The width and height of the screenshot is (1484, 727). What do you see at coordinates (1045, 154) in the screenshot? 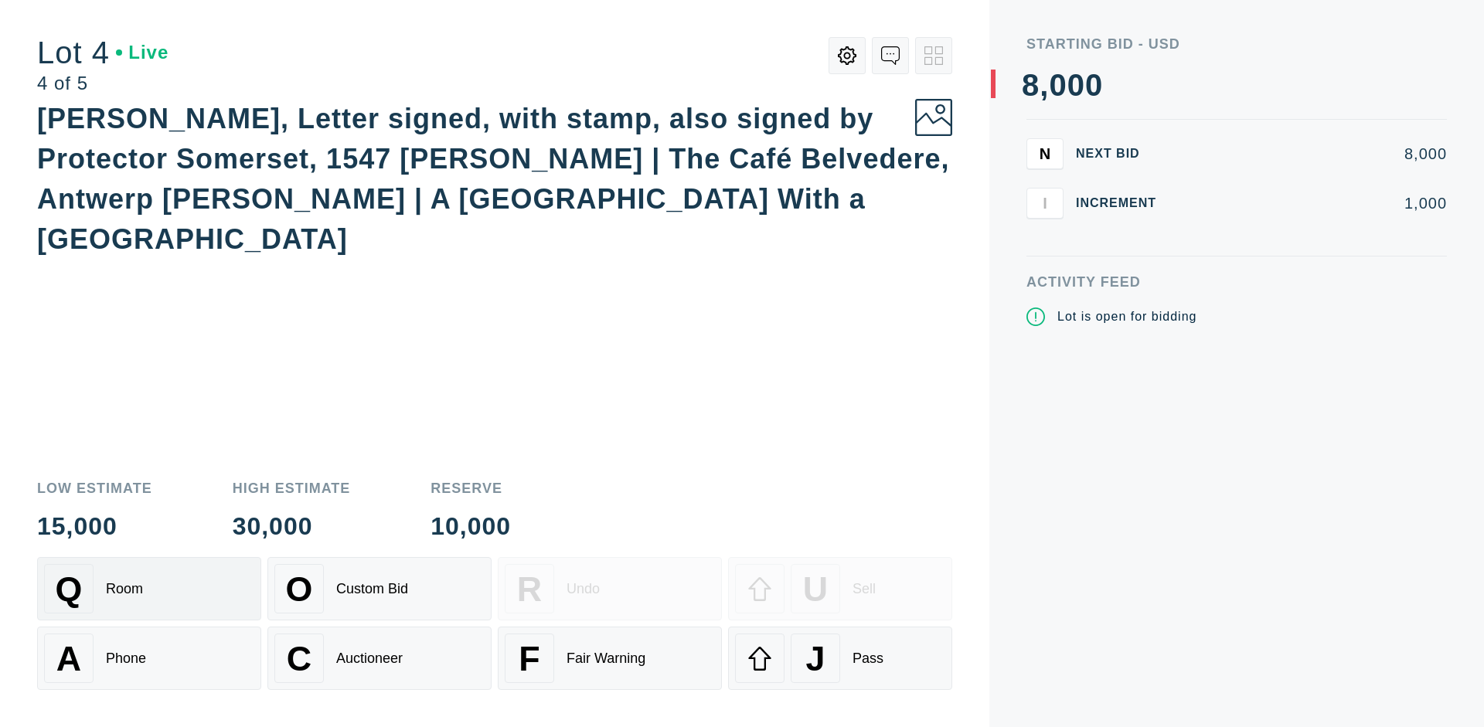
I see `button: N` at bounding box center [1045, 154].